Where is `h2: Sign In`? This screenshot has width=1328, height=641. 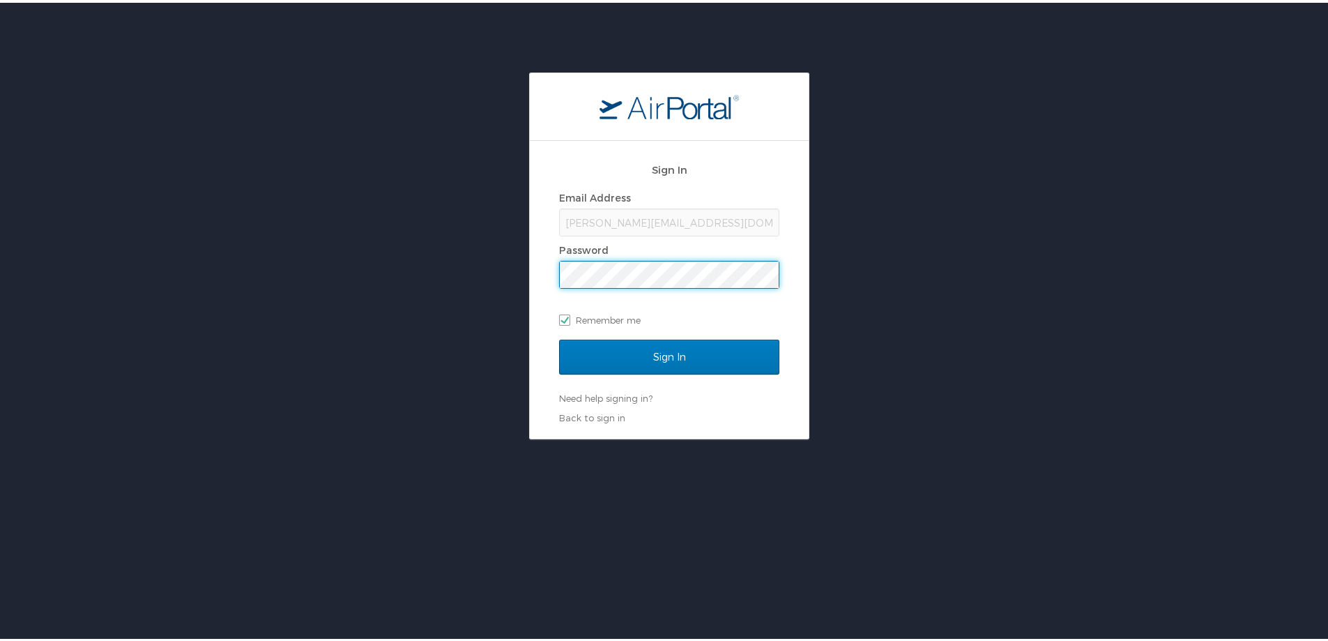 h2: Sign In is located at coordinates (669, 167).